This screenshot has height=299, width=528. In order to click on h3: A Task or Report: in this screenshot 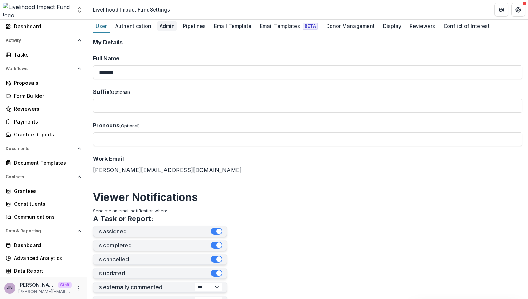, I will do `click(123, 219)`.